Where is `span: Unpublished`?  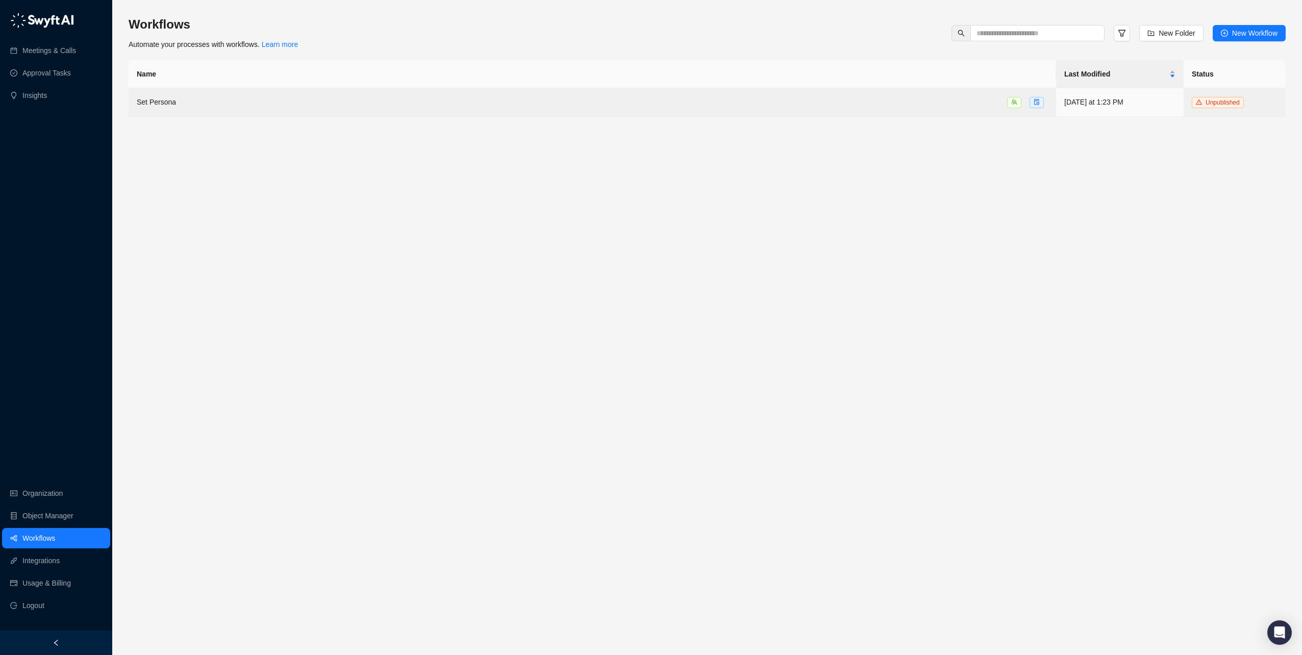
span: Unpublished is located at coordinates (1222, 103).